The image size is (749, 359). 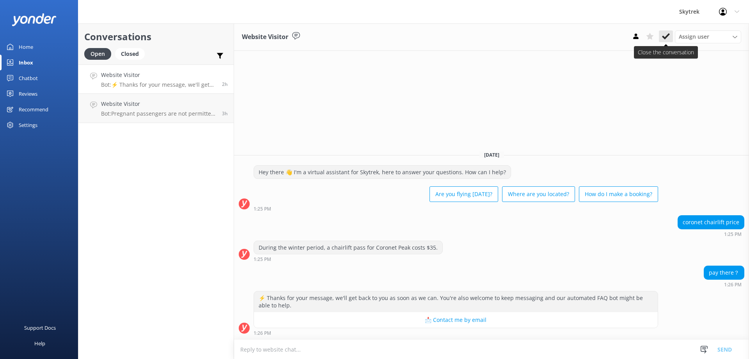 I want to click on div: Recommend, so click(x=34, y=109).